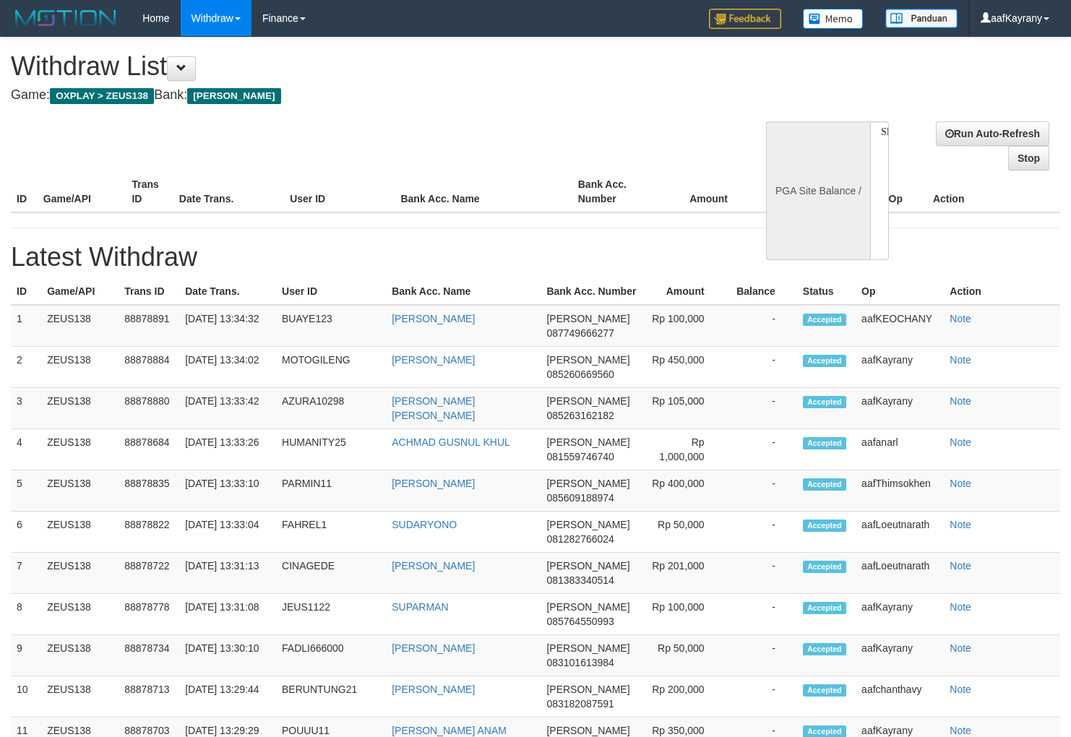 The height and width of the screenshot is (737, 1071). I want to click on th: User ID, so click(331, 291).